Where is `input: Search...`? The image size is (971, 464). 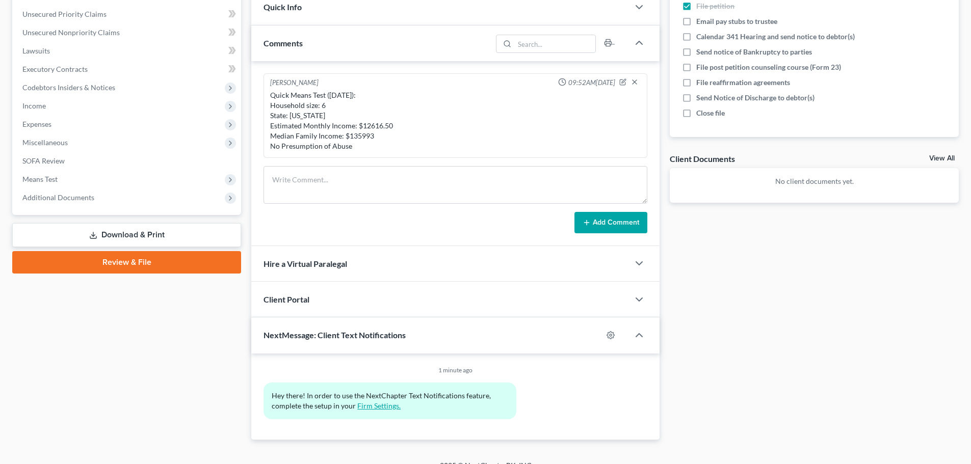 input: Search... is located at coordinates (555, 44).